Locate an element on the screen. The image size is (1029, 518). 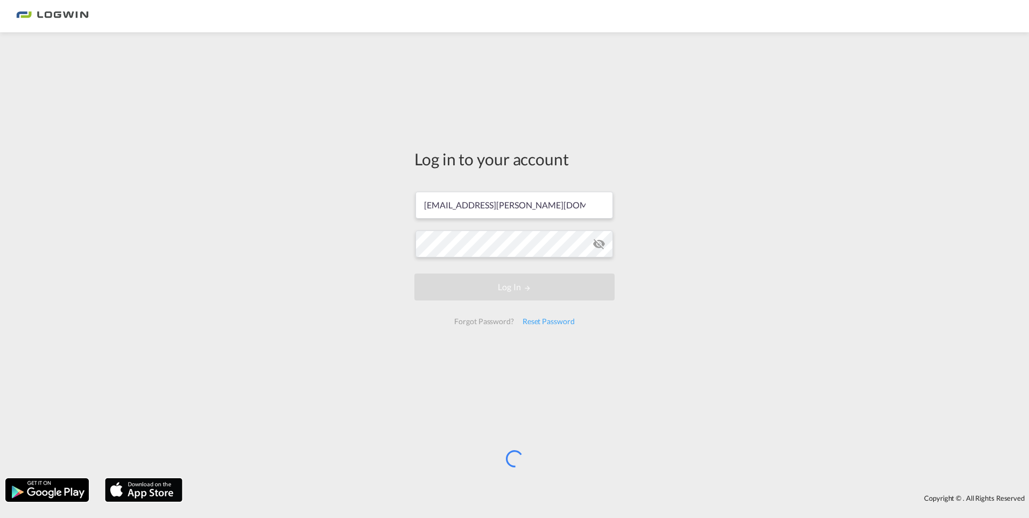
img: apple.png is located at coordinates (144, 490).